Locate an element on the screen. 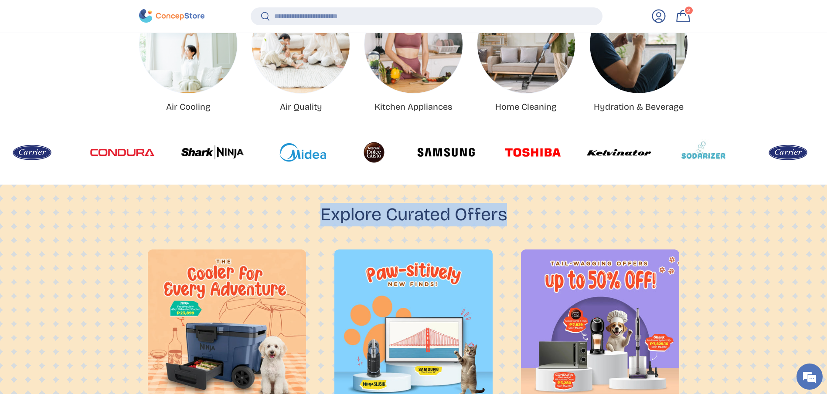 The height and width of the screenshot is (394, 827). a: Air Quality is located at coordinates (301, 107).